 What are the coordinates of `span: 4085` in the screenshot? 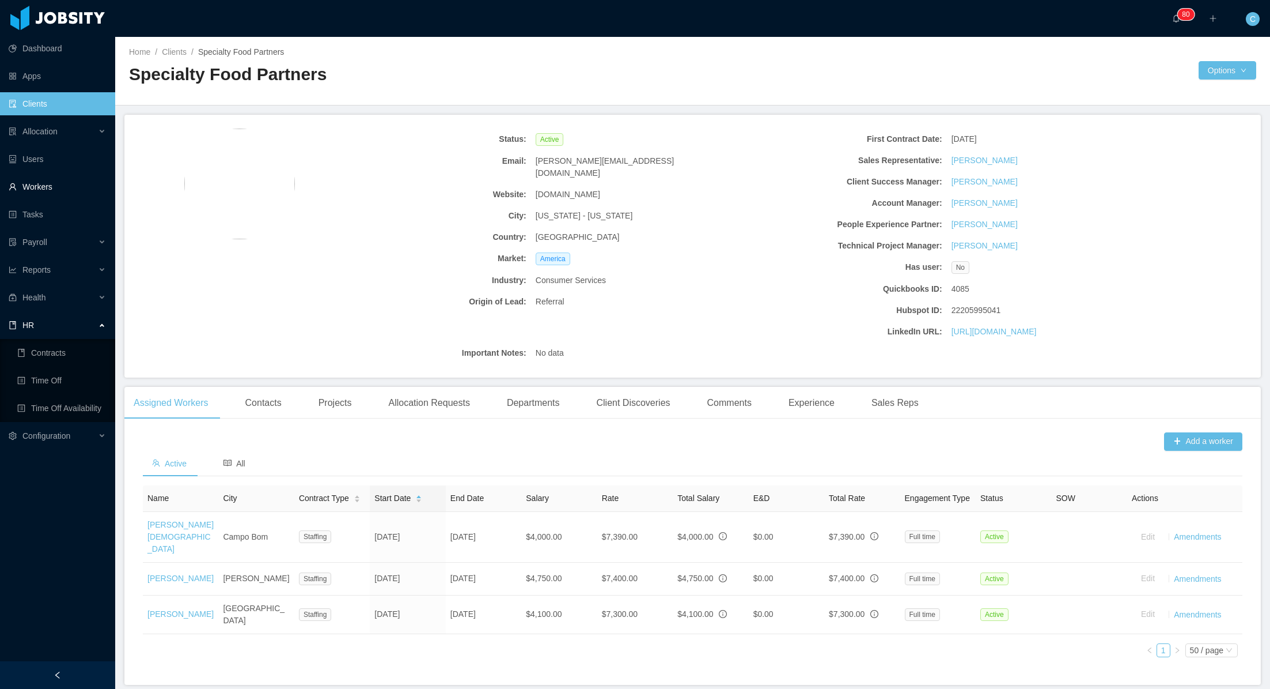 It's located at (960, 289).